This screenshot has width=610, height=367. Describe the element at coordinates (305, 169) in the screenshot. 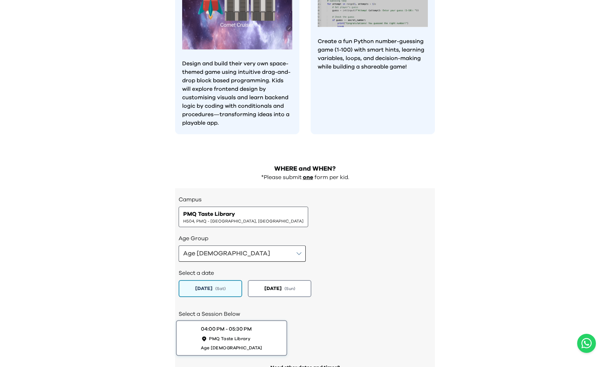

I see `h2: WHERE and WHEN?` at that location.